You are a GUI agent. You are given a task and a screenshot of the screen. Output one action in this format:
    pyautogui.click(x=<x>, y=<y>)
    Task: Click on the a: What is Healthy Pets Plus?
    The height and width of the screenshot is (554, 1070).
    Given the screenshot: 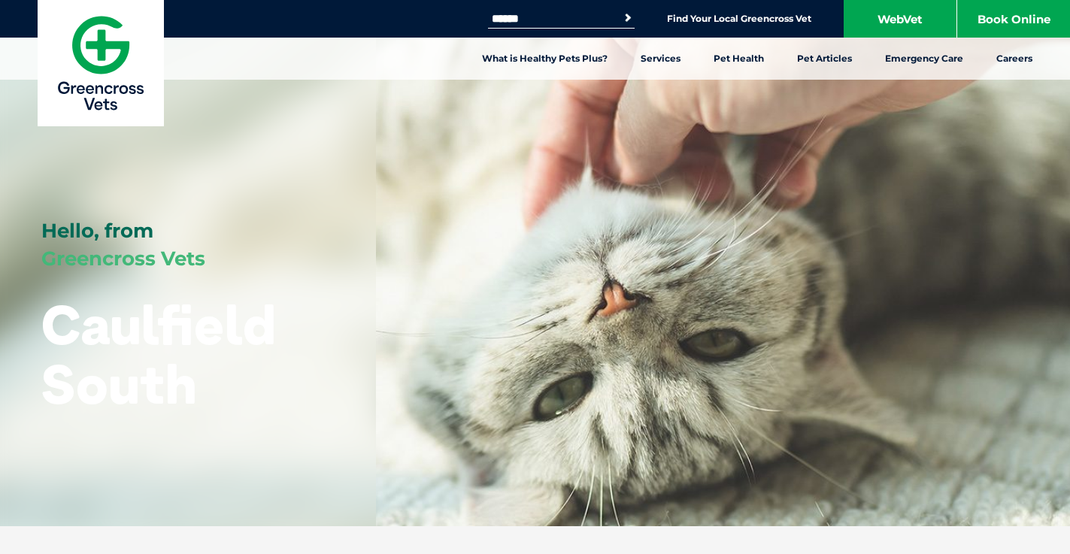 What is the action you would take?
    pyautogui.click(x=544, y=59)
    